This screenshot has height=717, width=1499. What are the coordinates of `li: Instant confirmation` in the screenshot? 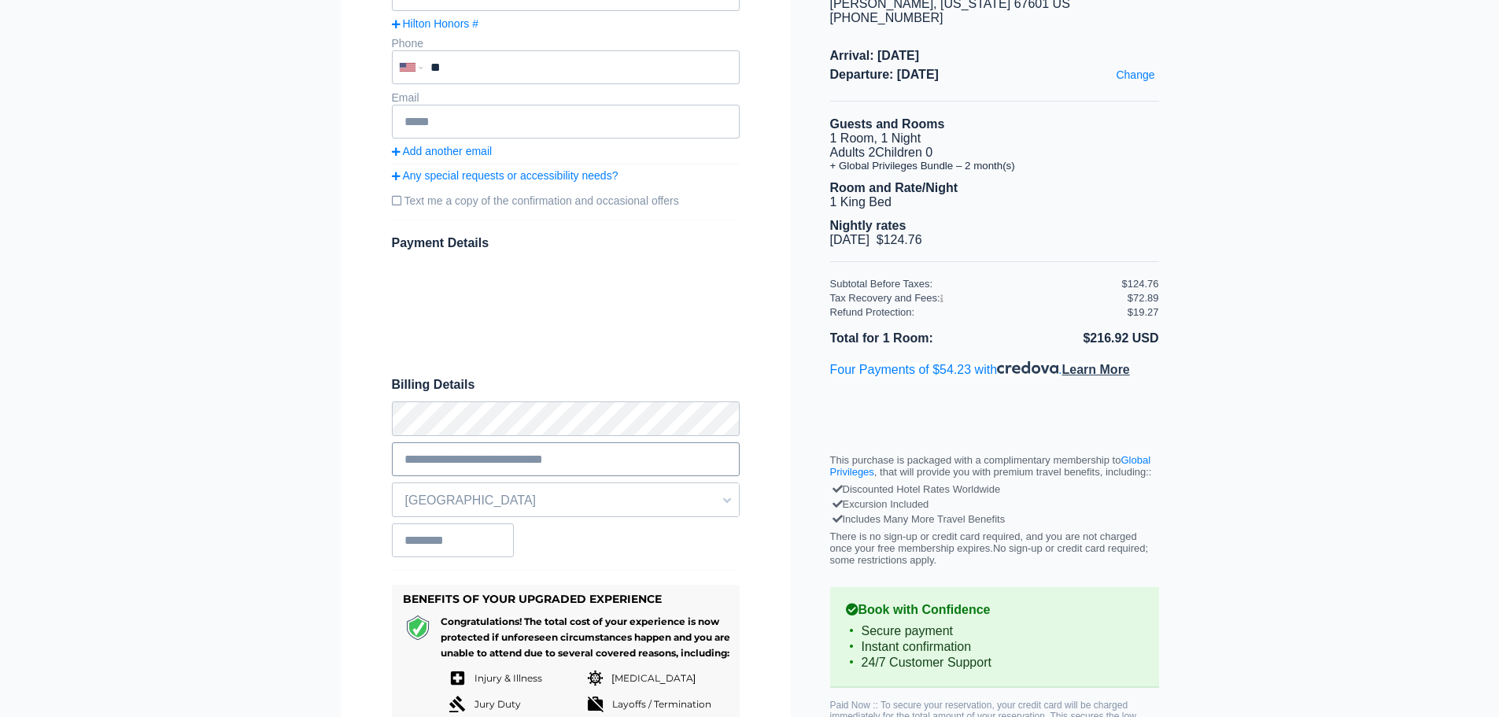 It's located at (995, 647).